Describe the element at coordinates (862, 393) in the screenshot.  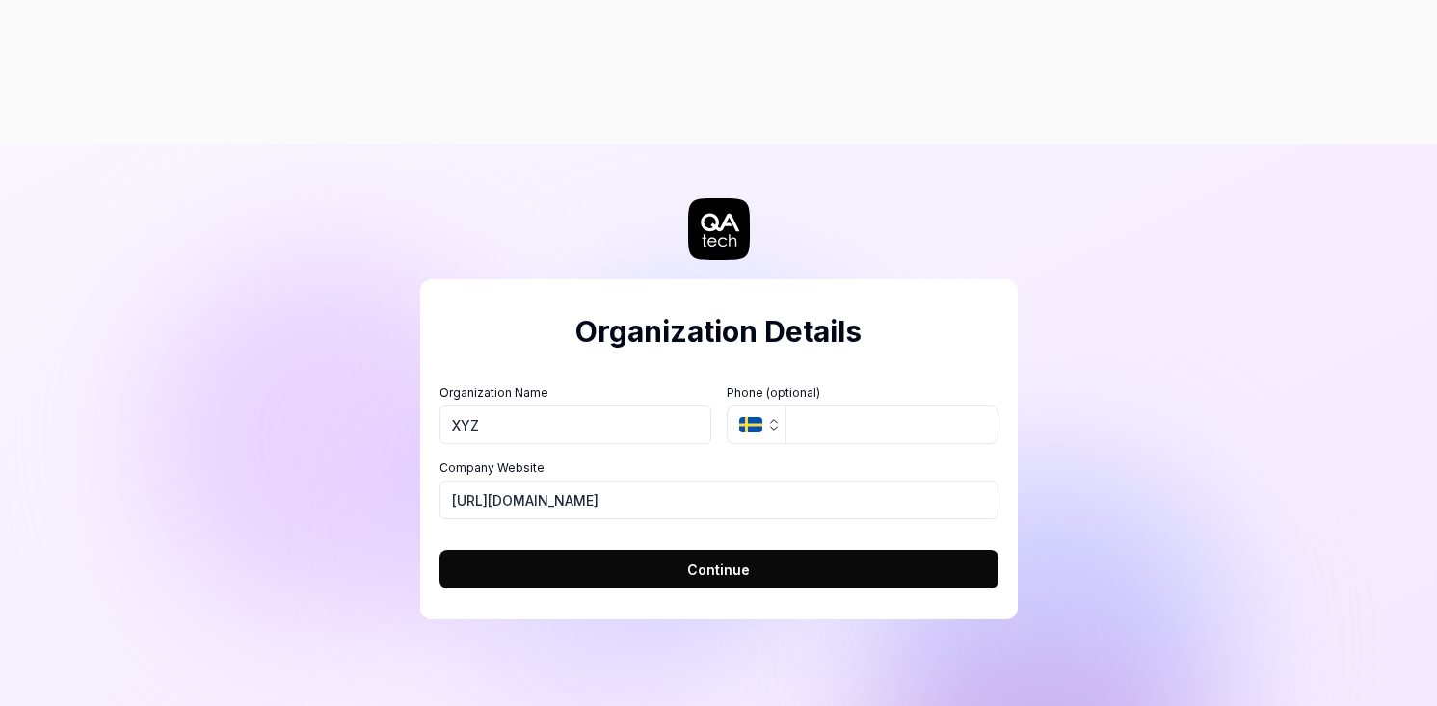
I see `label: Phone (optional)` at that location.